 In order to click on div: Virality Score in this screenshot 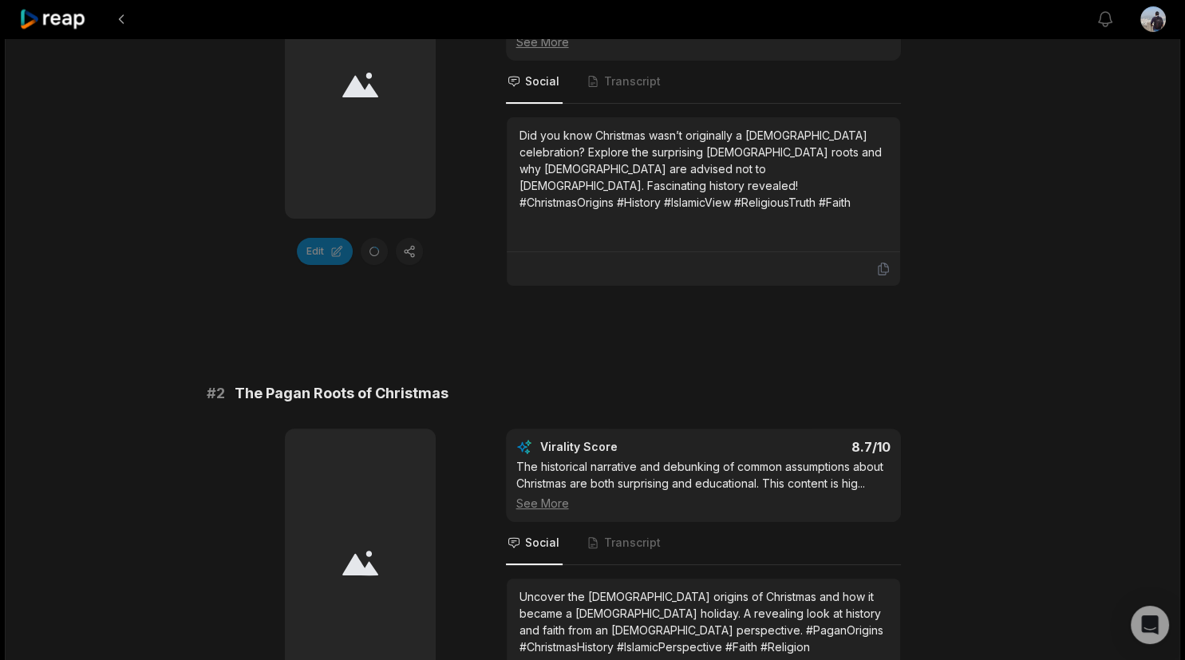, I will do `click(626, 447)`.